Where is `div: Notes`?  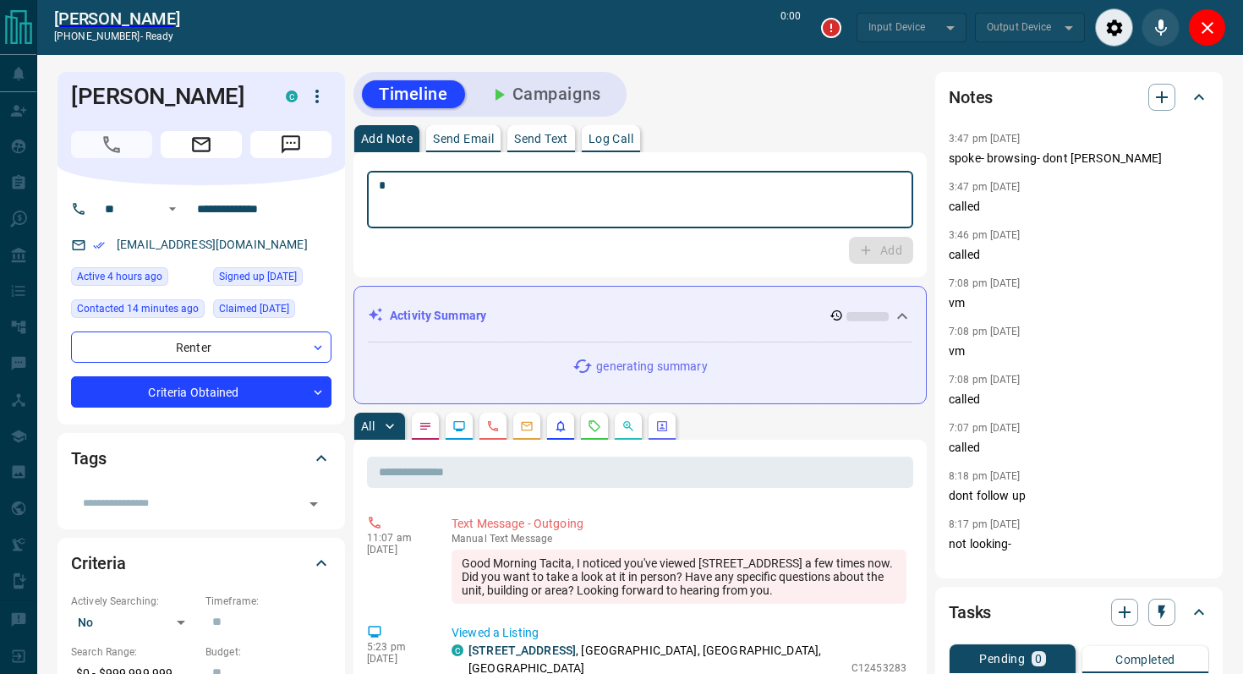
div: Notes is located at coordinates (1079, 97).